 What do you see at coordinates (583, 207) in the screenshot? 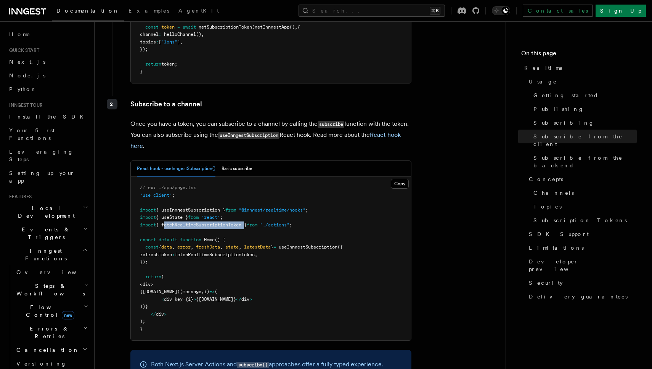
I see `a: Topics` at bounding box center [583, 207].